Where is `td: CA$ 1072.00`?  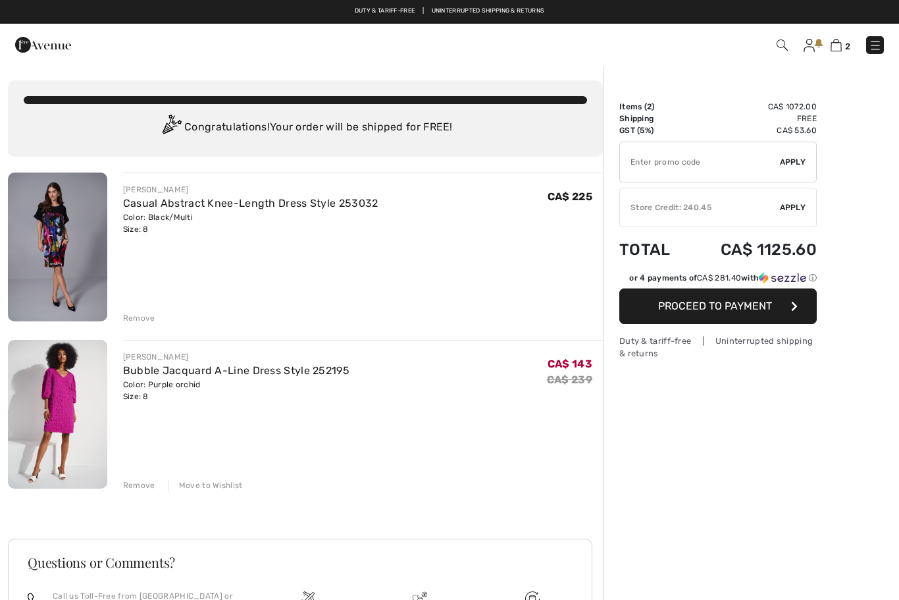
td: CA$ 1072.00 is located at coordinates (752, 107).